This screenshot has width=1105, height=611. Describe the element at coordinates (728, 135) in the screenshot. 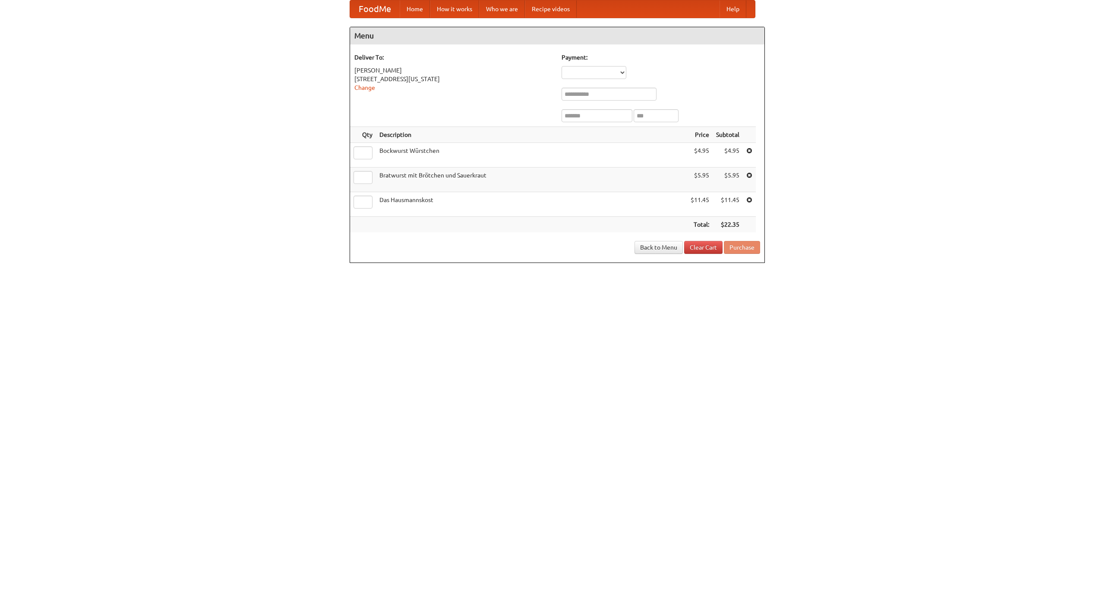

I see `th: Subtotal` at that location.